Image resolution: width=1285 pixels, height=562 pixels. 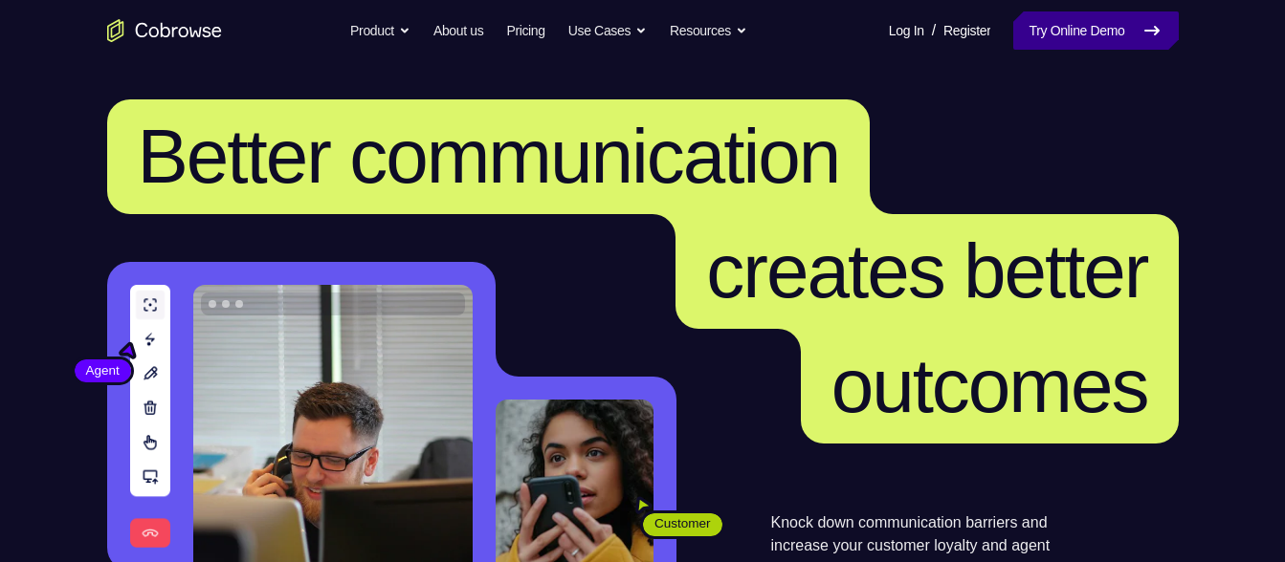 I want to click on span: creates better, so click(x=926, y=271).